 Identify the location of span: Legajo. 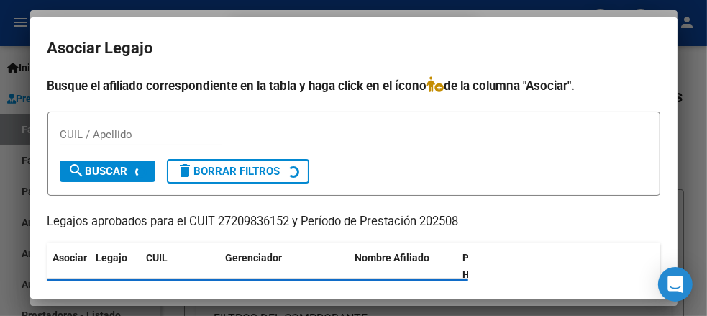
(112, 257).